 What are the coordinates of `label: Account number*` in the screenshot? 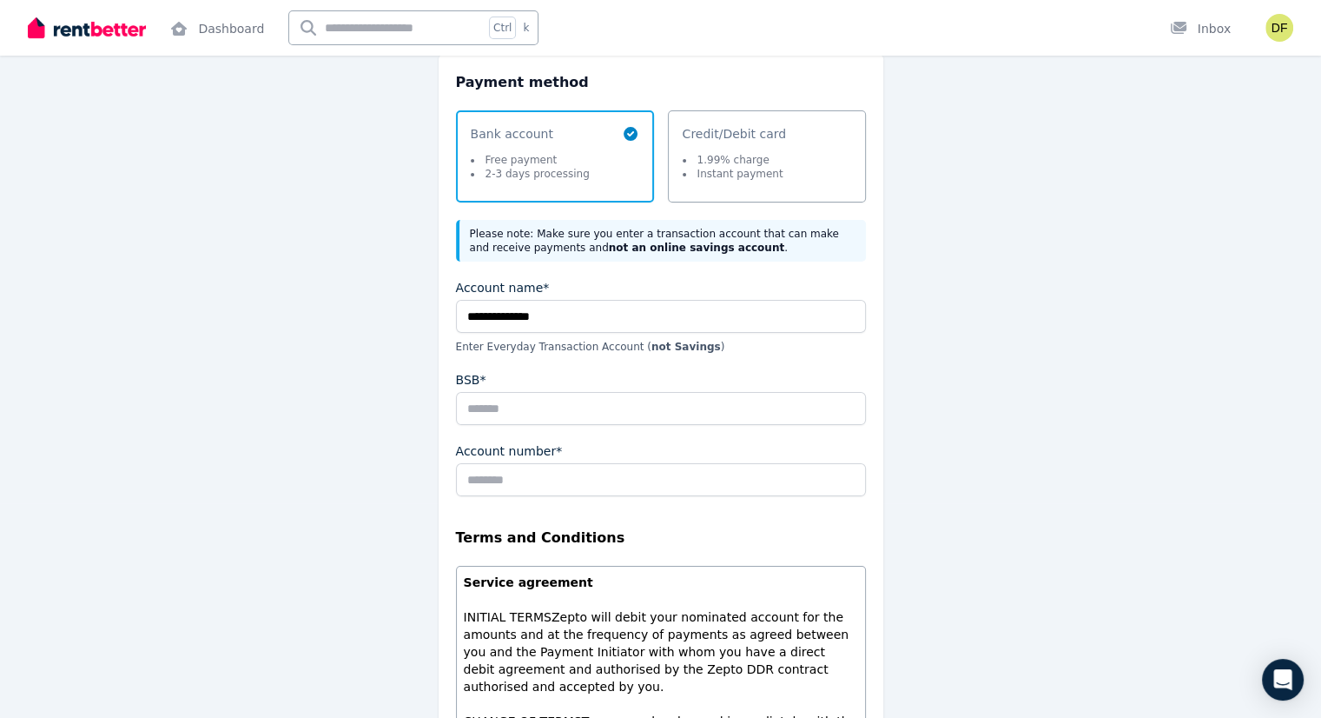 It's located at (509, 451).